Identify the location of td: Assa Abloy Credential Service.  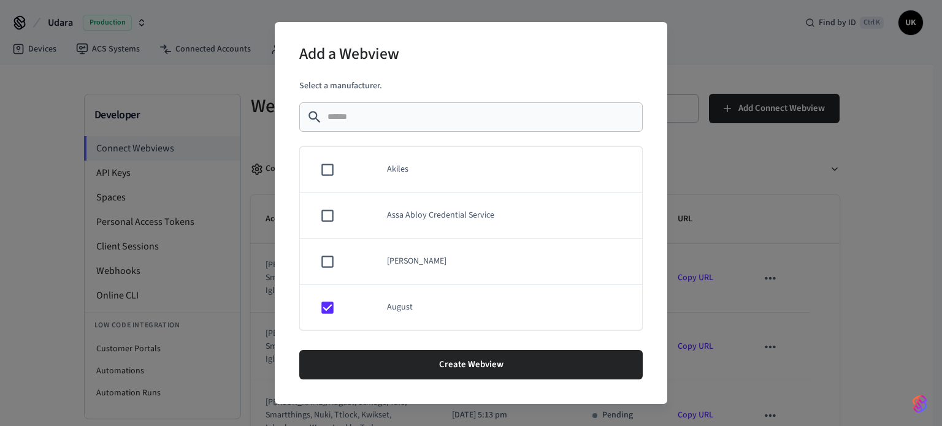
(507, 216).